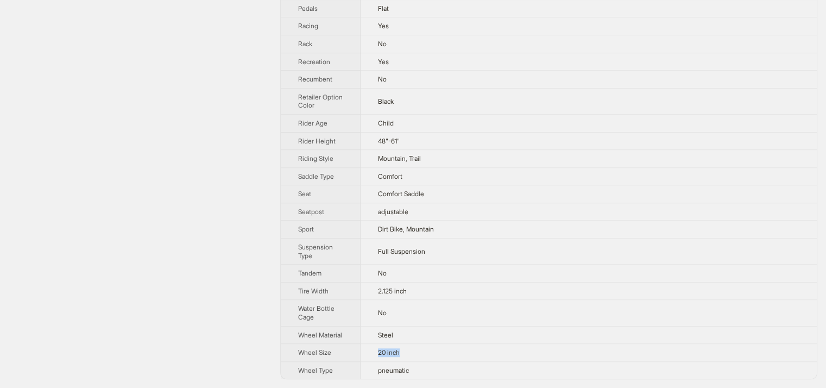  I want to click on span: Riding Style, so click(315, 158).